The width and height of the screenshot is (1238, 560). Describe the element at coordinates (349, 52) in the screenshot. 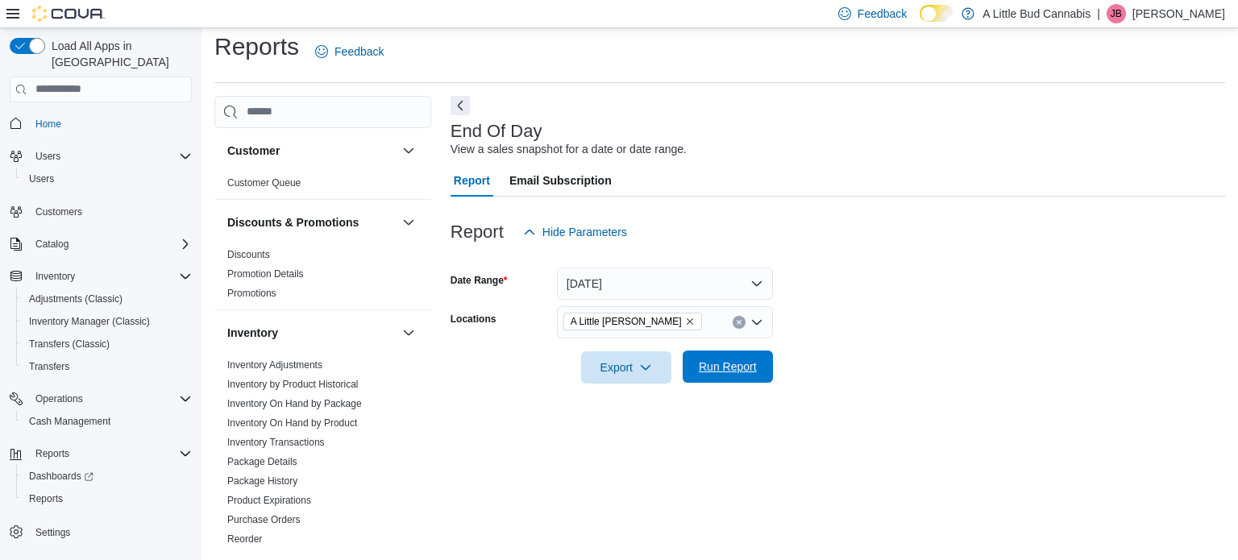

I see `a: Feedback` at that location.